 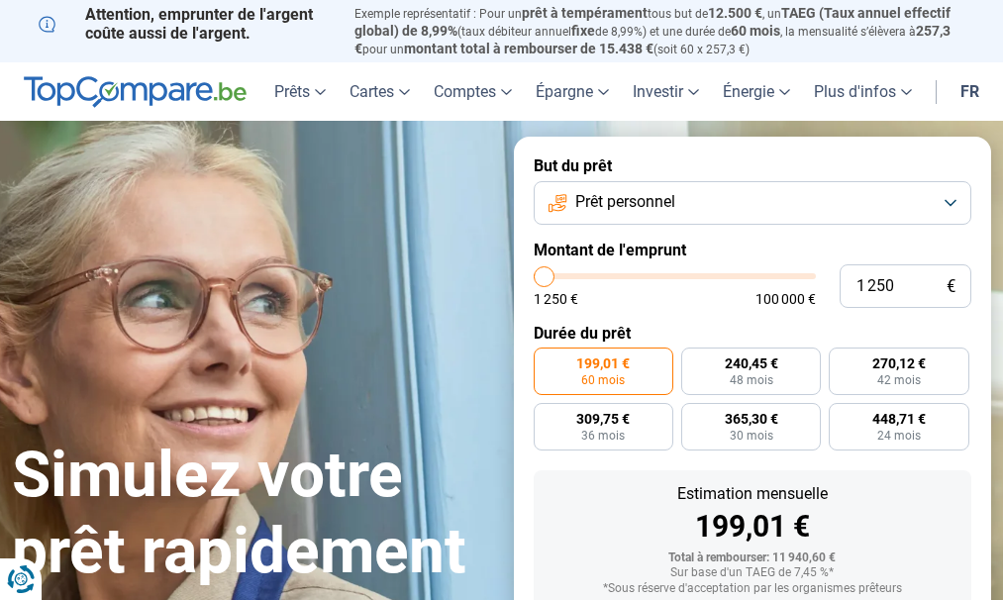 What do you see at coordinates (751, 419) in the screenshot?
I see `span: 365,30 €` at bounding box center [751, 419].